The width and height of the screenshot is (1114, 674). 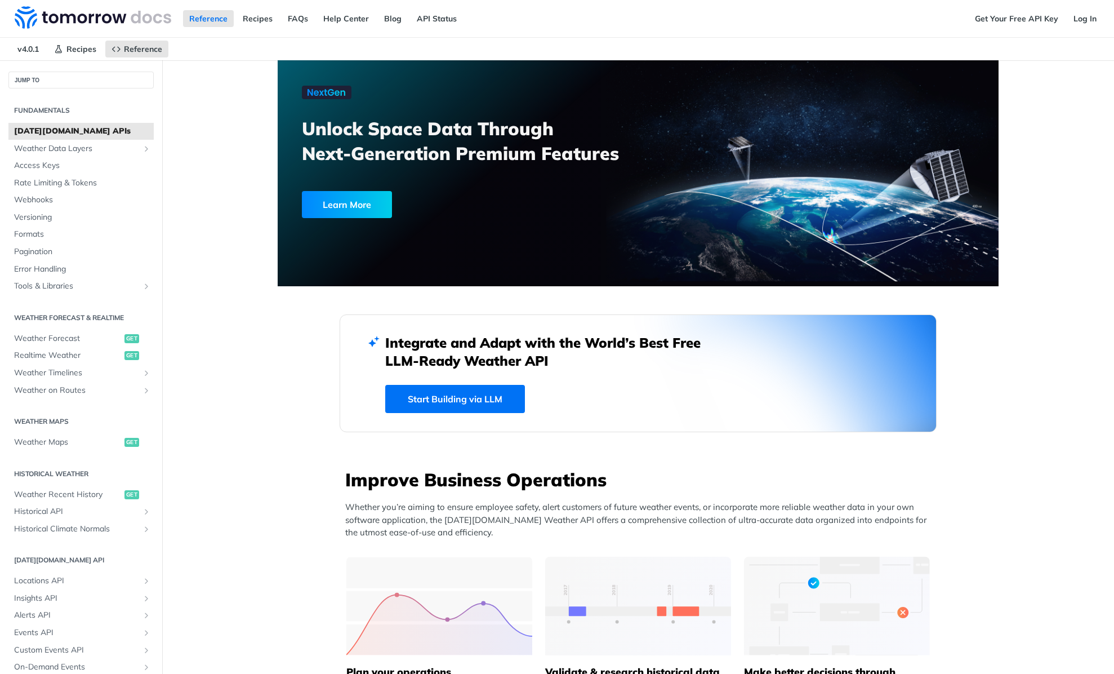 I want to click on button: Show subpages for Historical Climate Normals, so click(x=146, y=529).